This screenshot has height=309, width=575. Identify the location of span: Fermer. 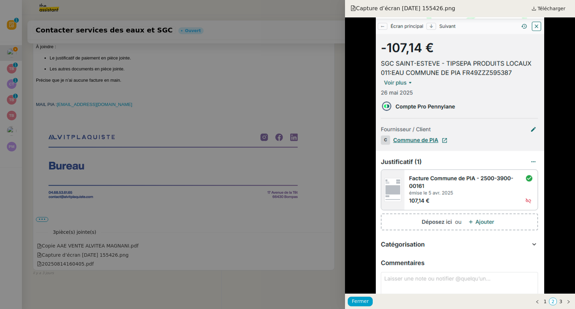
(360, 302).